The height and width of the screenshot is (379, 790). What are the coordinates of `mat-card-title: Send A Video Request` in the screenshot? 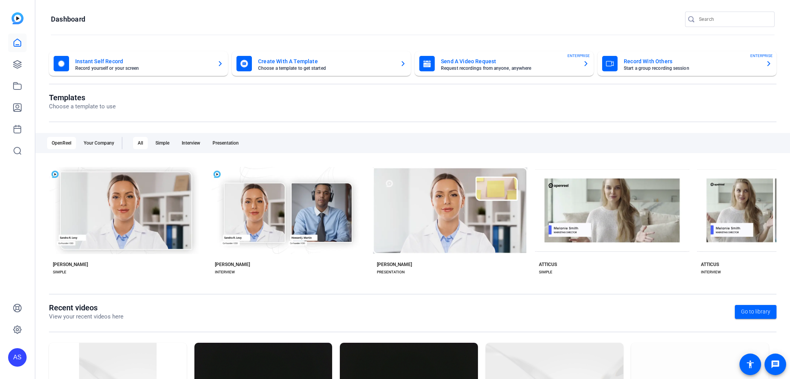 It's located at (509, 61).